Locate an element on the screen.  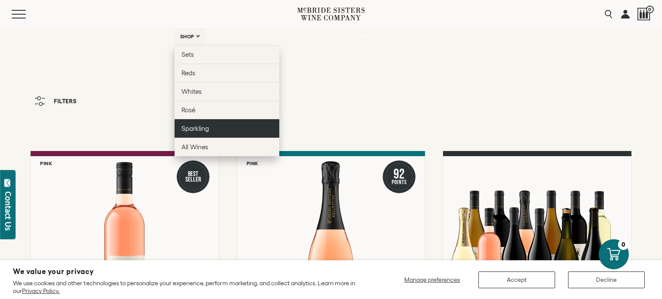
a: OUR STORY is located at coordinates (411, 37).